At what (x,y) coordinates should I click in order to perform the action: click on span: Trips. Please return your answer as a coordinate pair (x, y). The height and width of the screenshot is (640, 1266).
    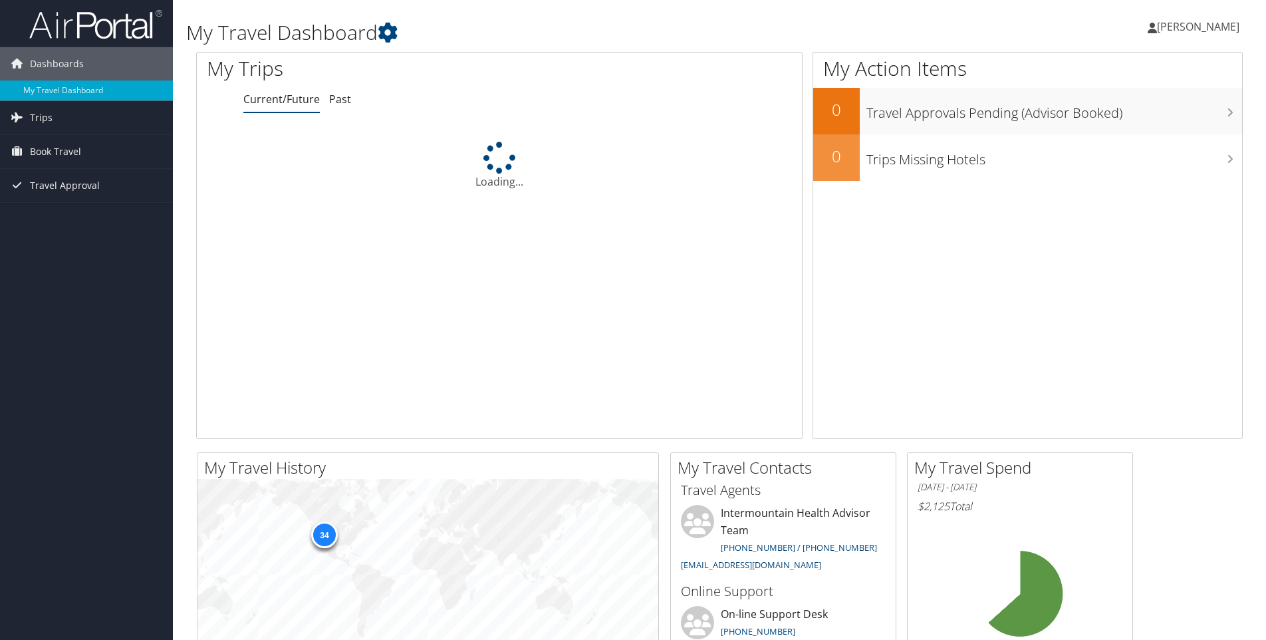
    Looking at the image, I should click on (41, 118).